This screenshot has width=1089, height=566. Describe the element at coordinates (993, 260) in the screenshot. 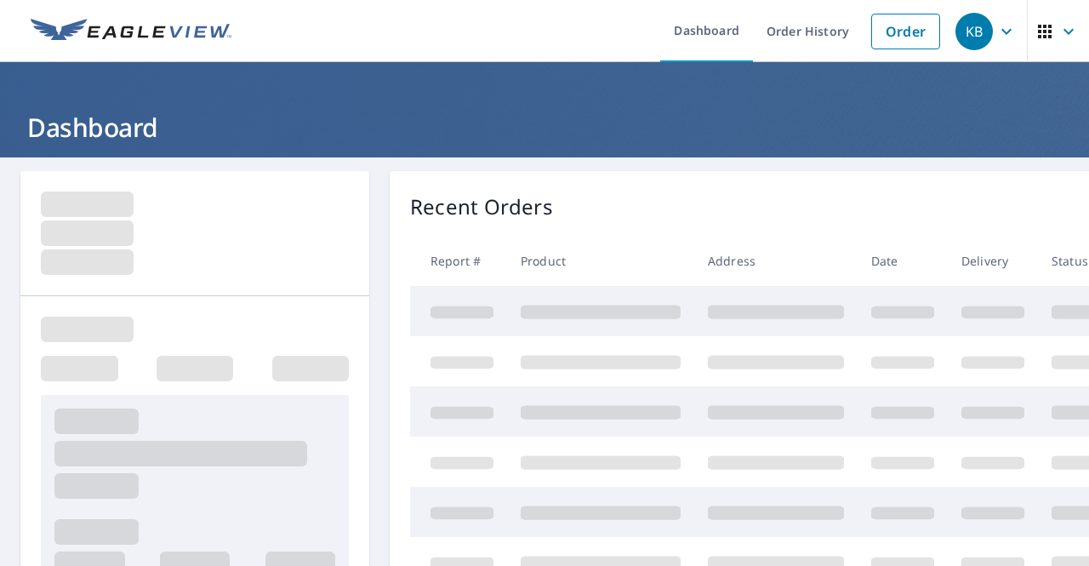

I see `th: Delivery` at that location.